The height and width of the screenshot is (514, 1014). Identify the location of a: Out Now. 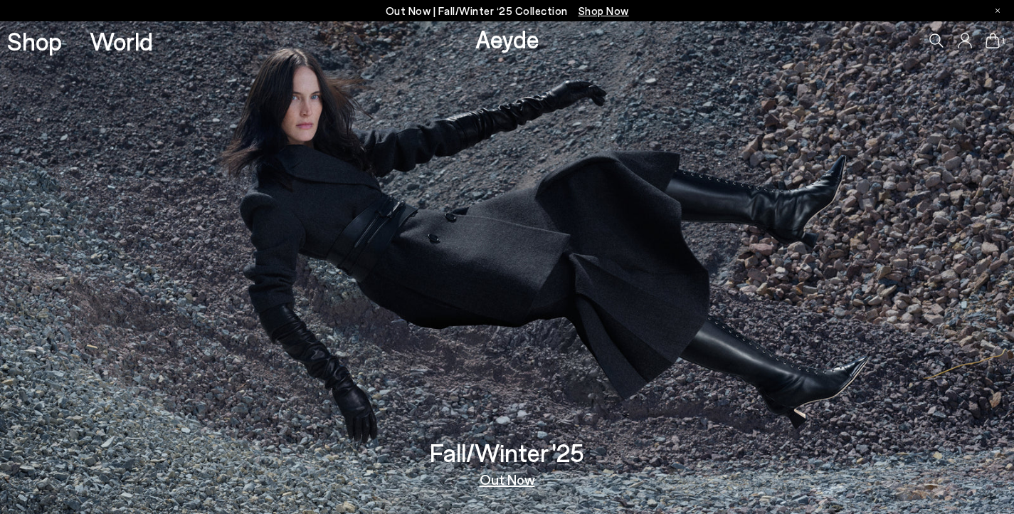
(507, 479).